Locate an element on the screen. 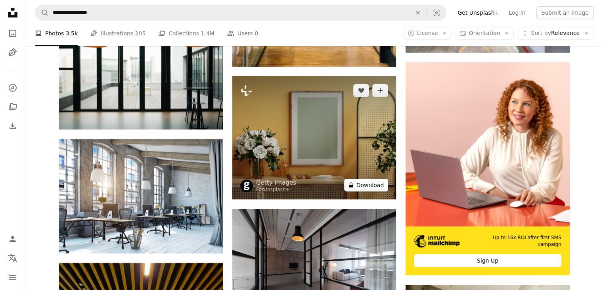 The height and width of the screenshot is (290, 603). img: file-1722962837469-d5d3a3dee0c7image is located at coordinates (488, 144).